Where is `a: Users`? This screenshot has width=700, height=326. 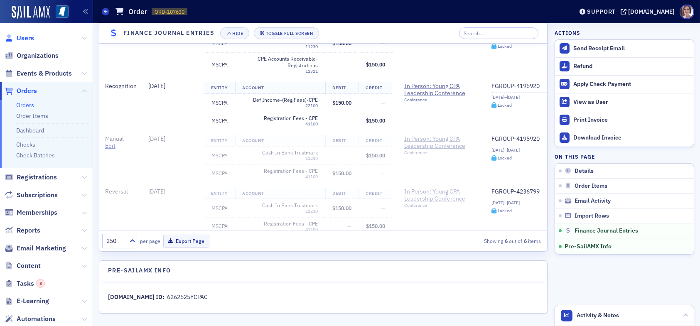
a: Users is located at coordinates (19, 38).